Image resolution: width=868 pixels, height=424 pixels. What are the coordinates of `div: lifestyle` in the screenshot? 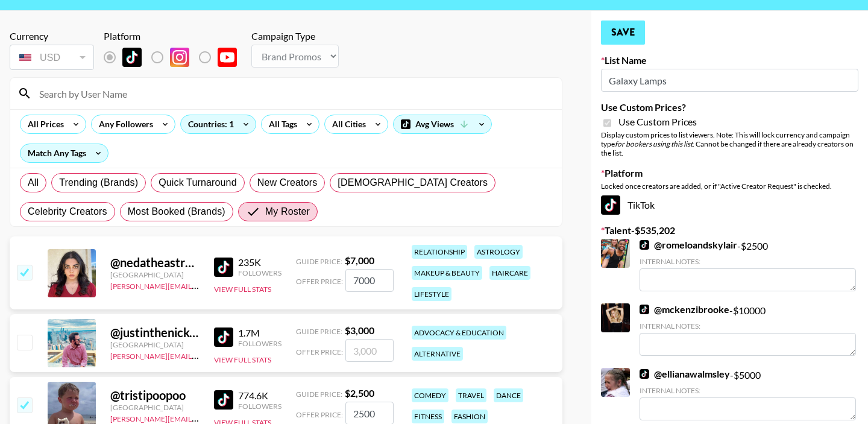 It's located at (431, 293).